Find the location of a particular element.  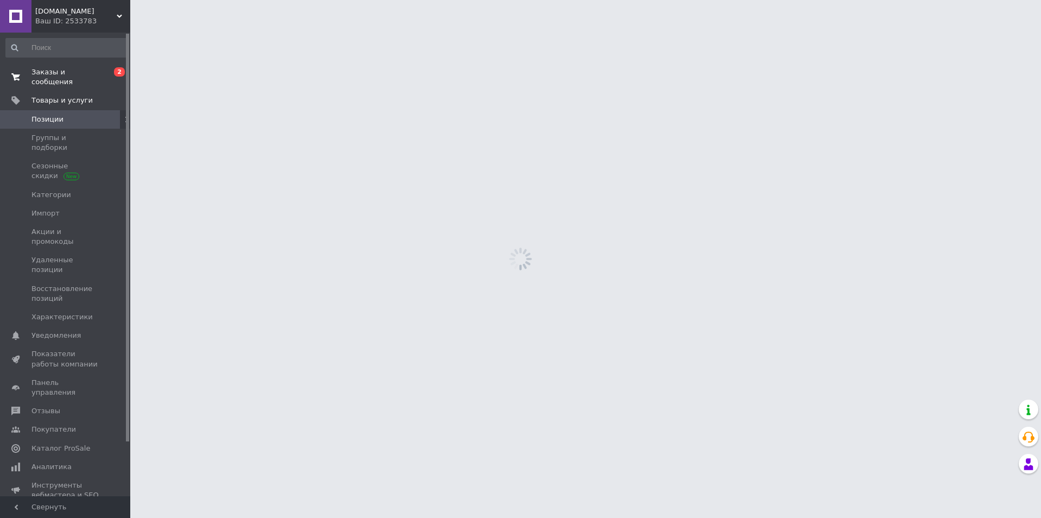

span: Акции и промокоды is located at coordinates (66, 237).